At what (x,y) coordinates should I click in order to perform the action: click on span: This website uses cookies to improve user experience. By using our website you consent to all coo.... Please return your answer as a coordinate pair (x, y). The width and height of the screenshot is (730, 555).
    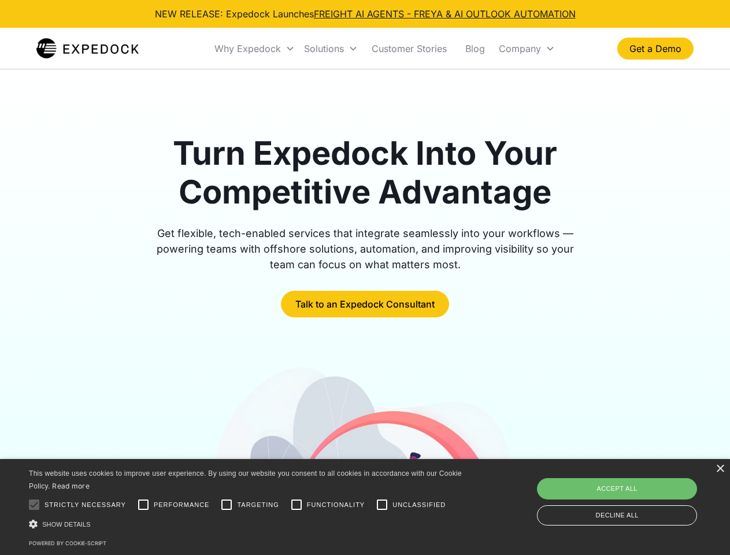
    Looking at the image, I should click on (245, 480).